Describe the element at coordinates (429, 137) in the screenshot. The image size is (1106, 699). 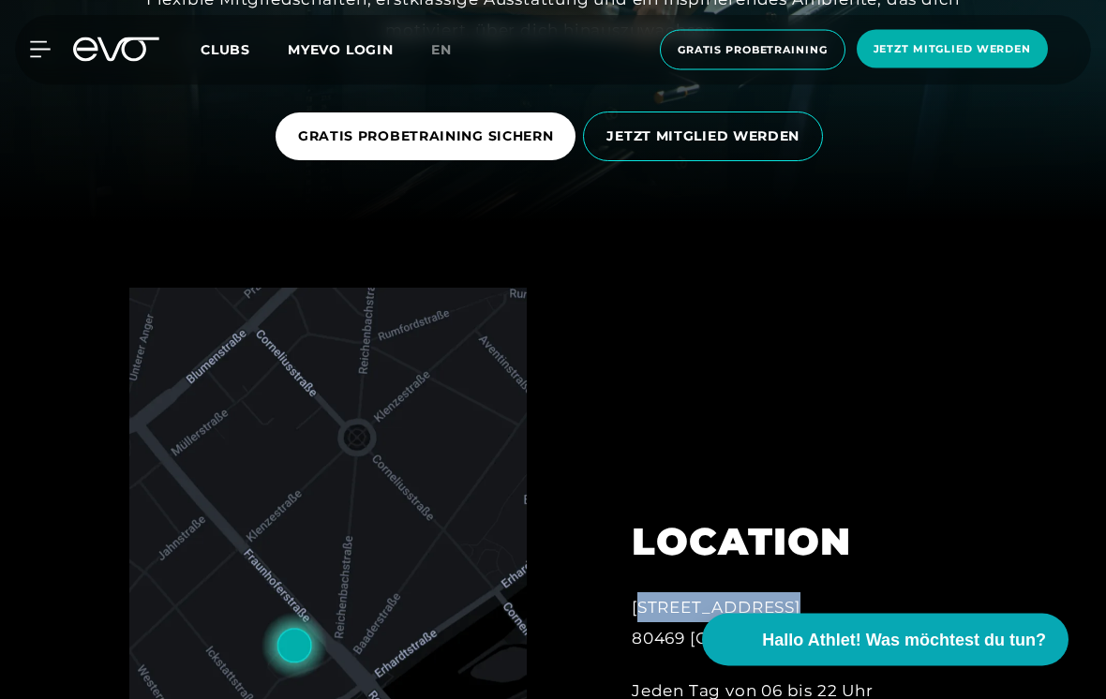
I see `a: GRATIS PROBETRAINING SICHERN` at that location.